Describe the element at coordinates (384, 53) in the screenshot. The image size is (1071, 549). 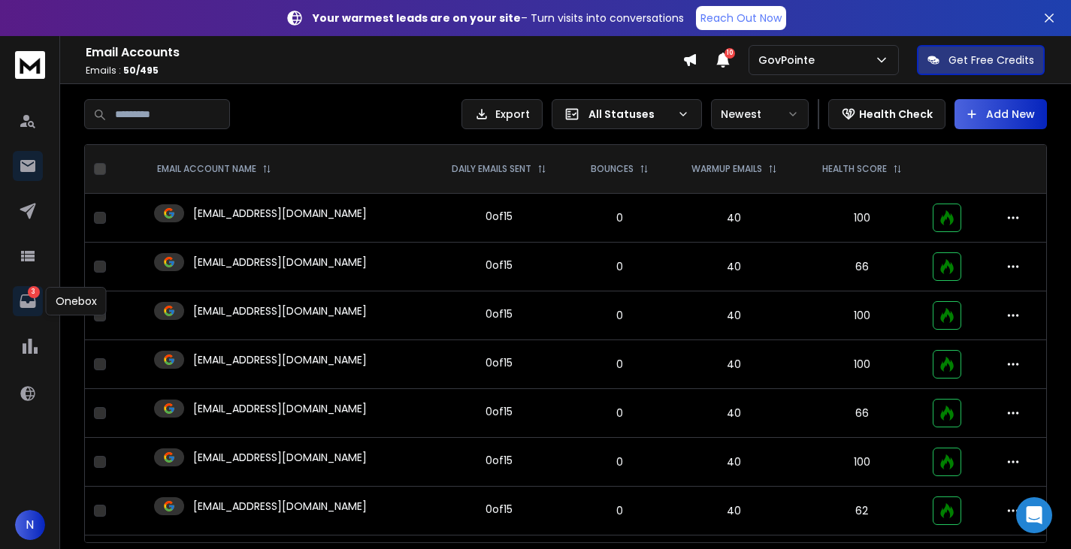
I see `h1: Email Accounts` at that location.